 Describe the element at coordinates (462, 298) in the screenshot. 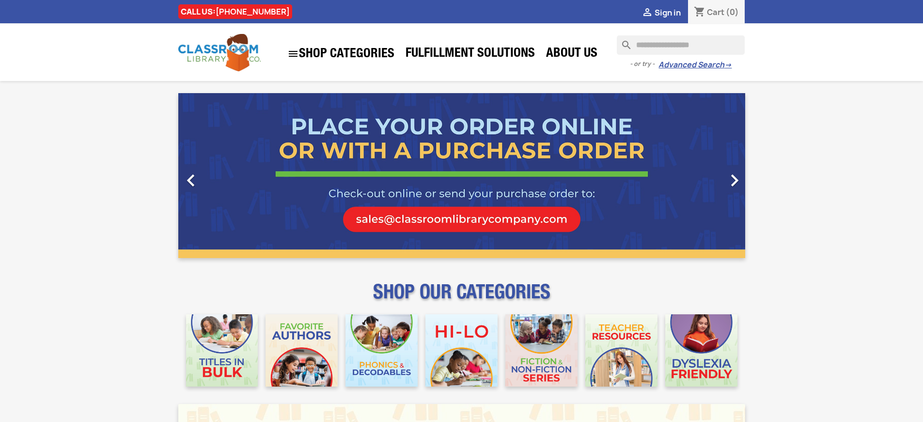

I see `p: SHOP OUR CATEGORIES` at that location.